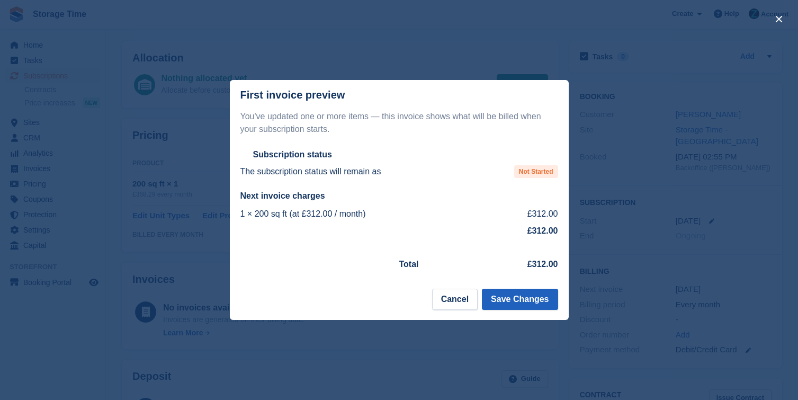 Image resolution: width=798 pixels, height=400 pixels. I want to click on td: £312.00, so click(527, 214).